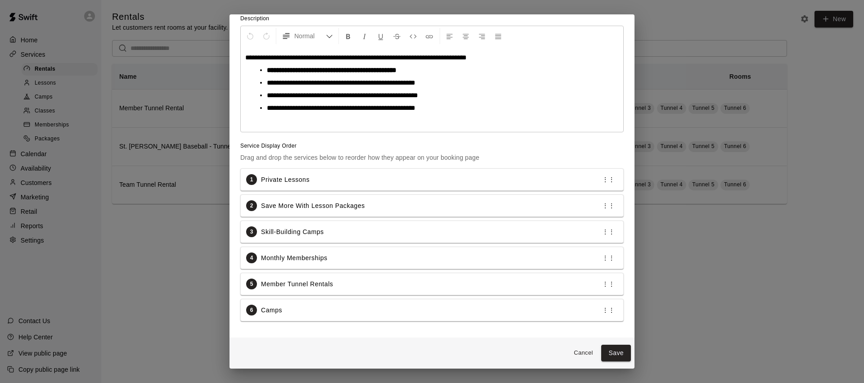 Image resolution: width=864 pixels, height=383 pixels. Describe the element at coordinates (429, 36) in the screenshot. I see `button: Insert Link` at that location.